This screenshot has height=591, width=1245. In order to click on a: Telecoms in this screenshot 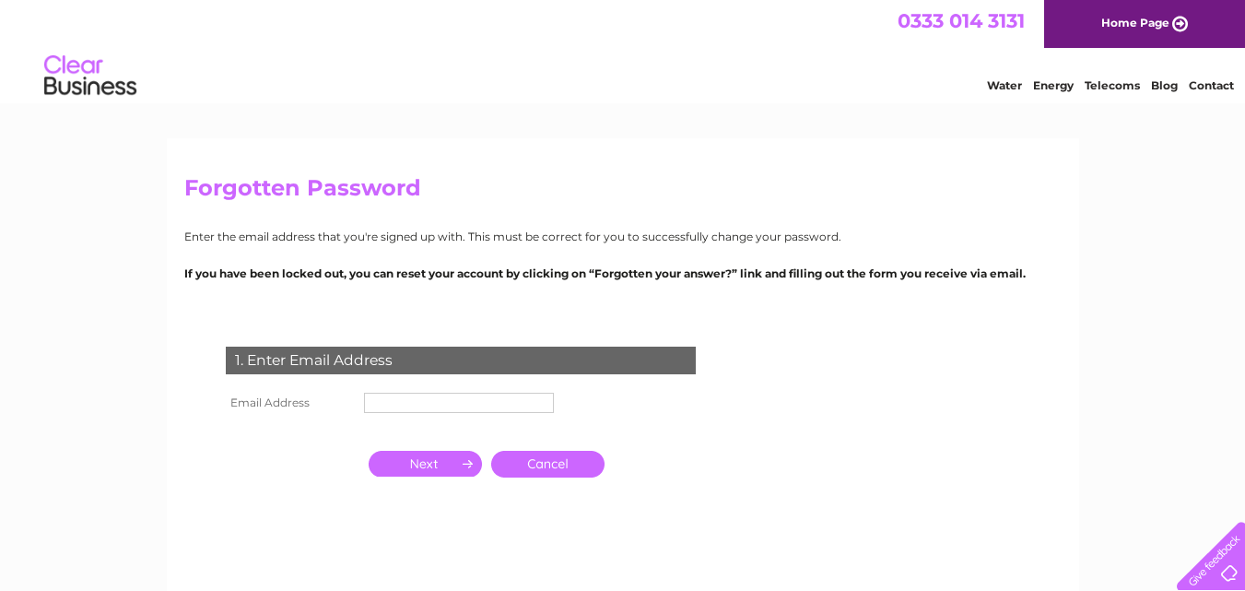, I will do `click(1113, 85)`.